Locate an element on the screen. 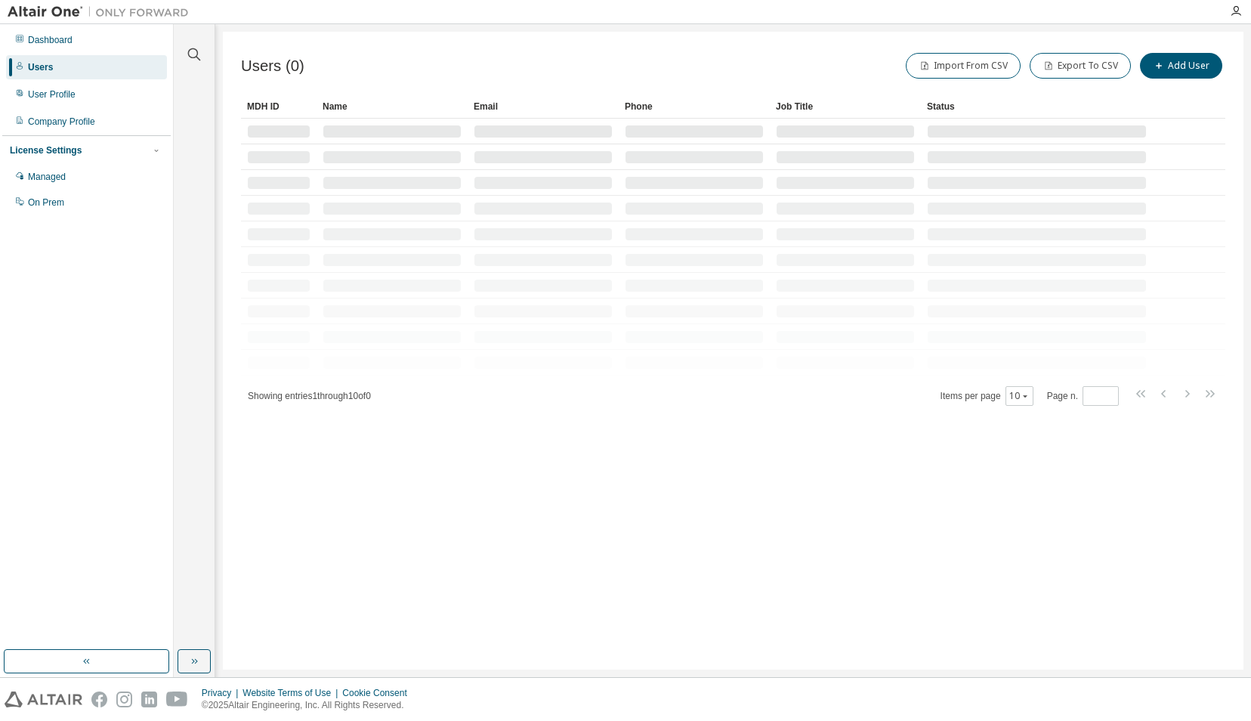  div: Email is located at coordinates (543, 107).